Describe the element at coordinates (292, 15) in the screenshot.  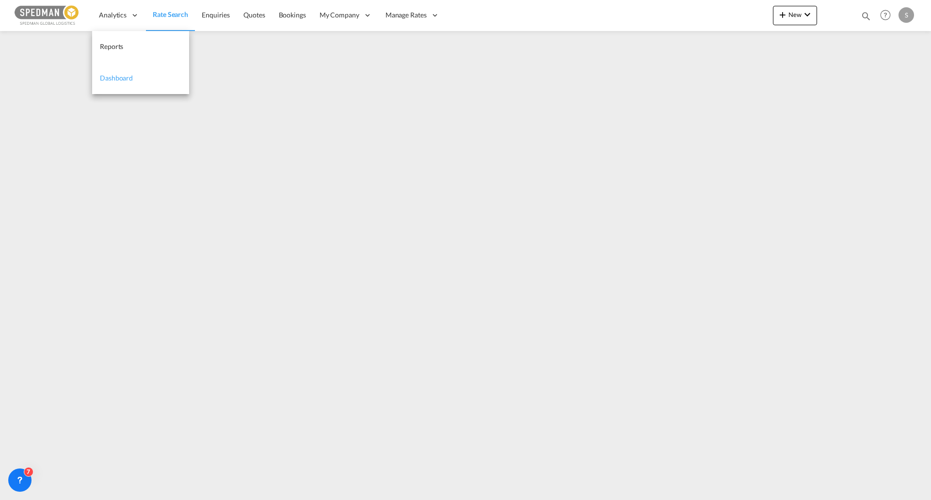
I see `span: Bookings` at that location.